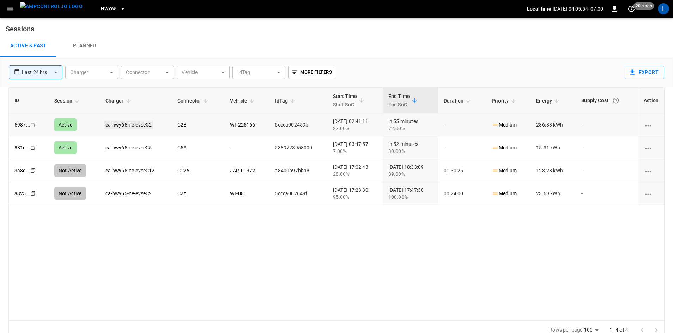  Describe the element at coordinates (553, 125) in the screenshot. I see `td: 286.88 kWh` at that location.